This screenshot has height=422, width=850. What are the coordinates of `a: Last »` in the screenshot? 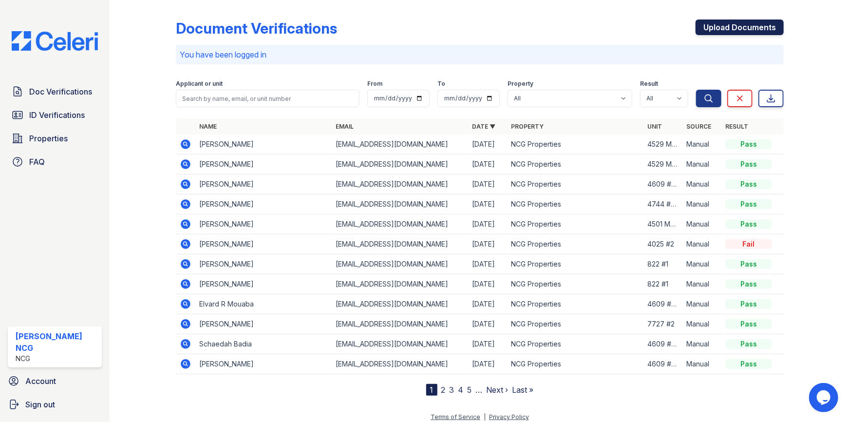 It's located at (523, 390).